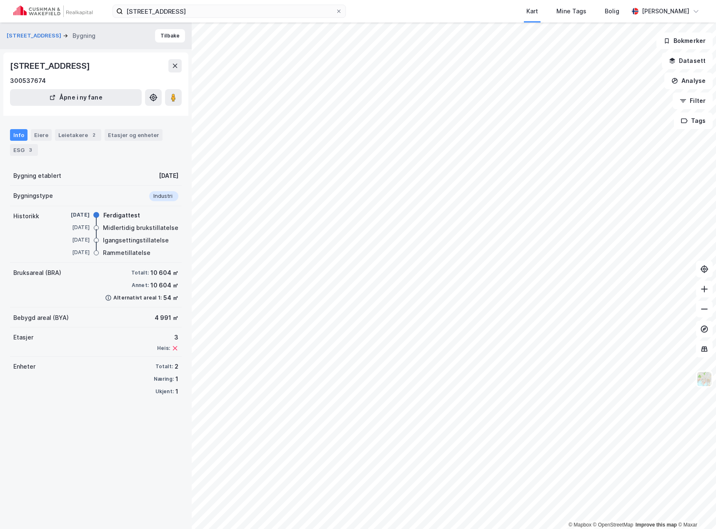  What do you see at coordinates (26, 216) in the screenshot?
I see `div: Historikk` at bounding box center [26, 216].